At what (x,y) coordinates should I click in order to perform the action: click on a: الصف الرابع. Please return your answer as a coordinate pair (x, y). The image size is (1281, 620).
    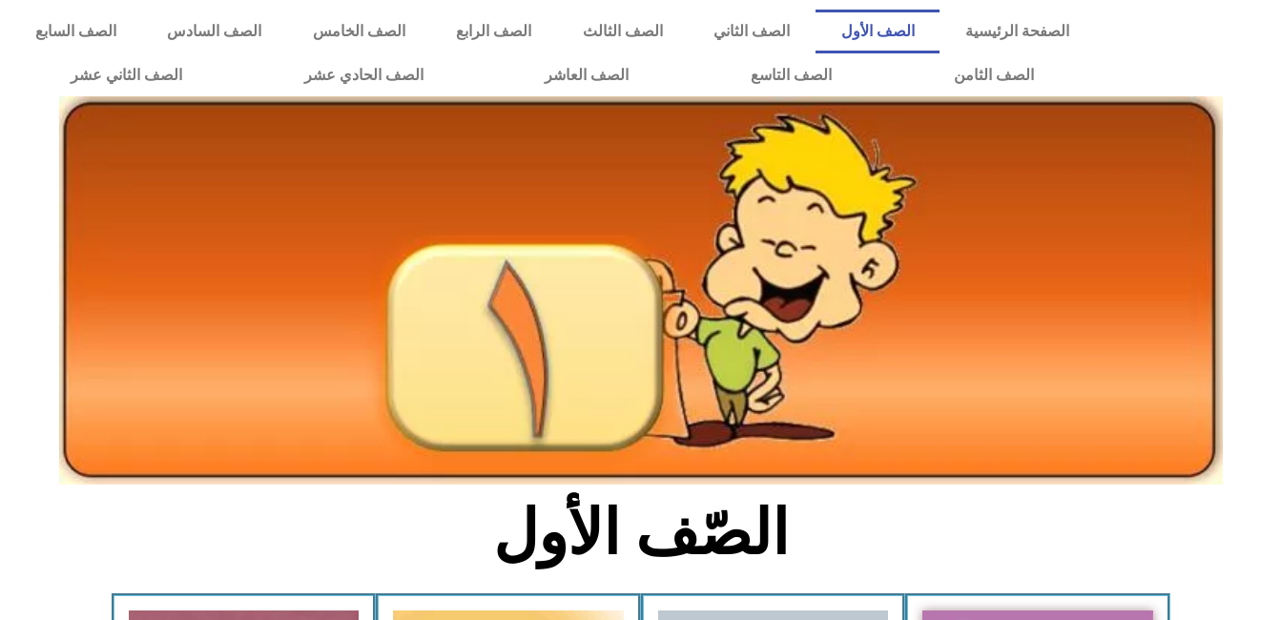
    Looking at the image, I should click on (493, 31).